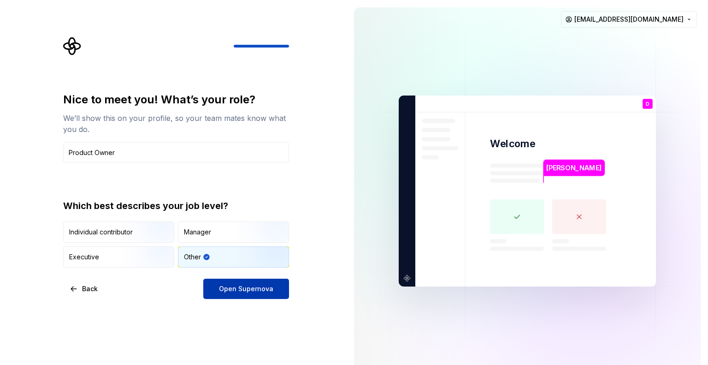  Describe the element at coordinates (176, 124) in the screenshot. I see `div: We’ll show this on your profile, so your team mates know what you do.` at that location.